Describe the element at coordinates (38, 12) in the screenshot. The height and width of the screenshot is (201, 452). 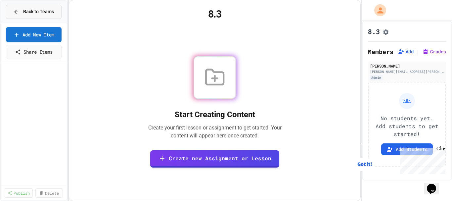
I see `span: Back to Teams` at that location.